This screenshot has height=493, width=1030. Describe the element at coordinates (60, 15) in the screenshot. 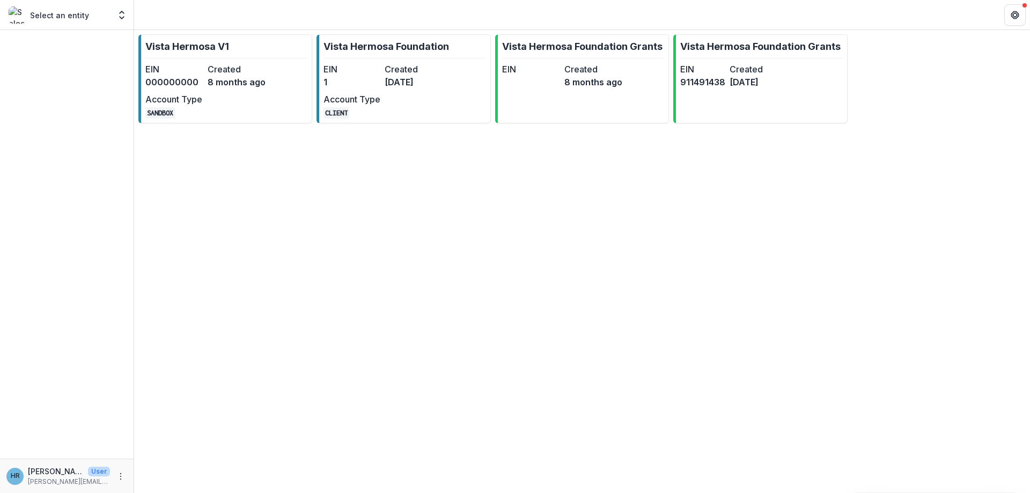

I see `p: Select an entity` at that location.